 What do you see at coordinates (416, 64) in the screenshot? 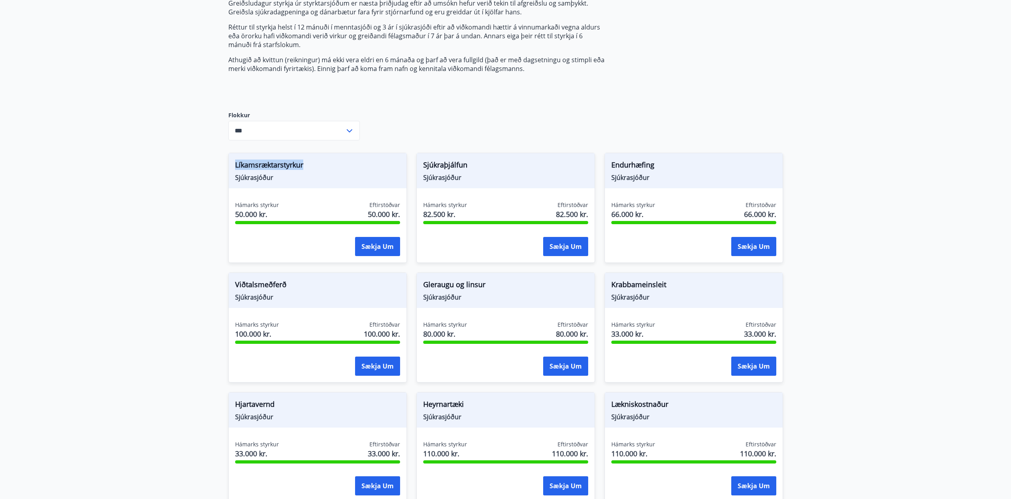
I see `p: Athugið að kvittun (reikningur) má ekki vera eldri en 6 mánaða og þarf að vera fullgild (það er m...` at bounding box center [416, 64].